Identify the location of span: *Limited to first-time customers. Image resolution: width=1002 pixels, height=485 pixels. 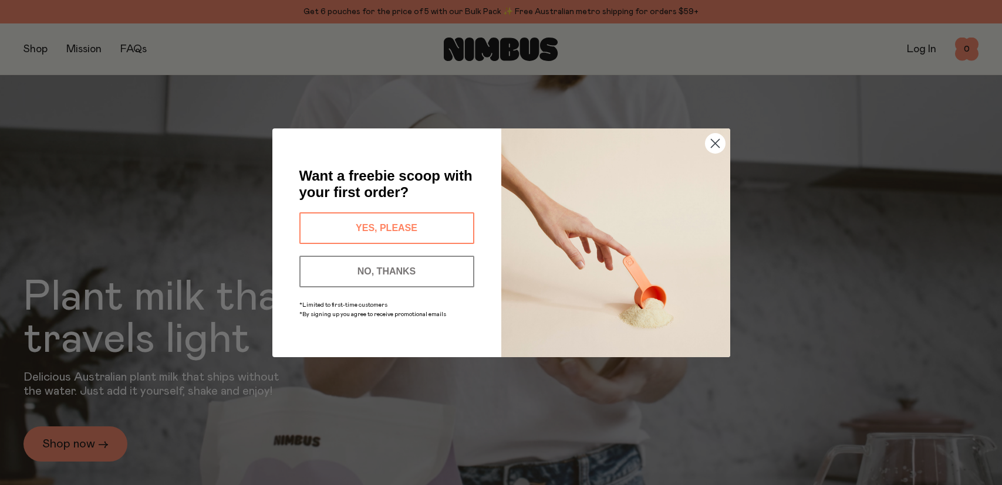
(343, 305).